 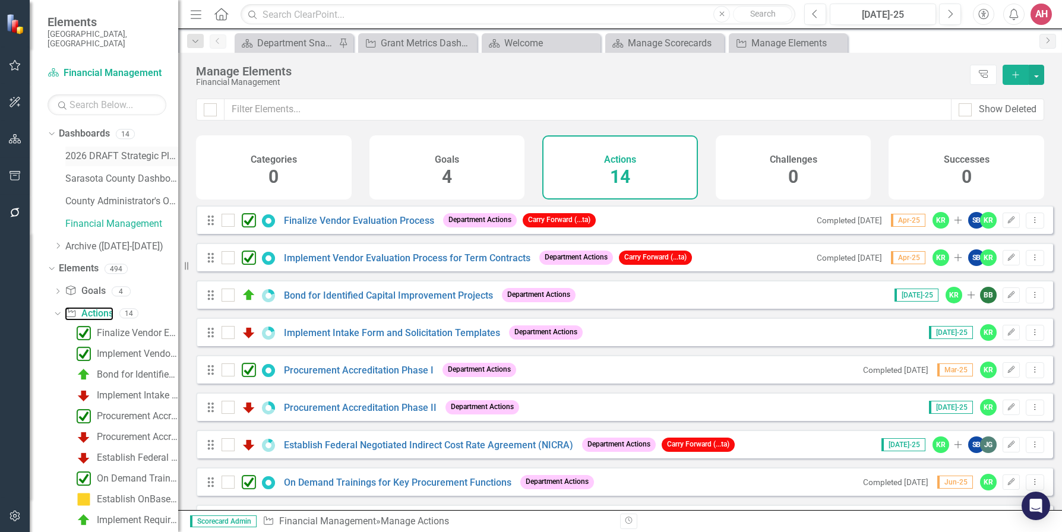 What do you see at coordinates (955, 482) in the screenshot?
I see `span: Jun-25` at bounding box center [955, 482].